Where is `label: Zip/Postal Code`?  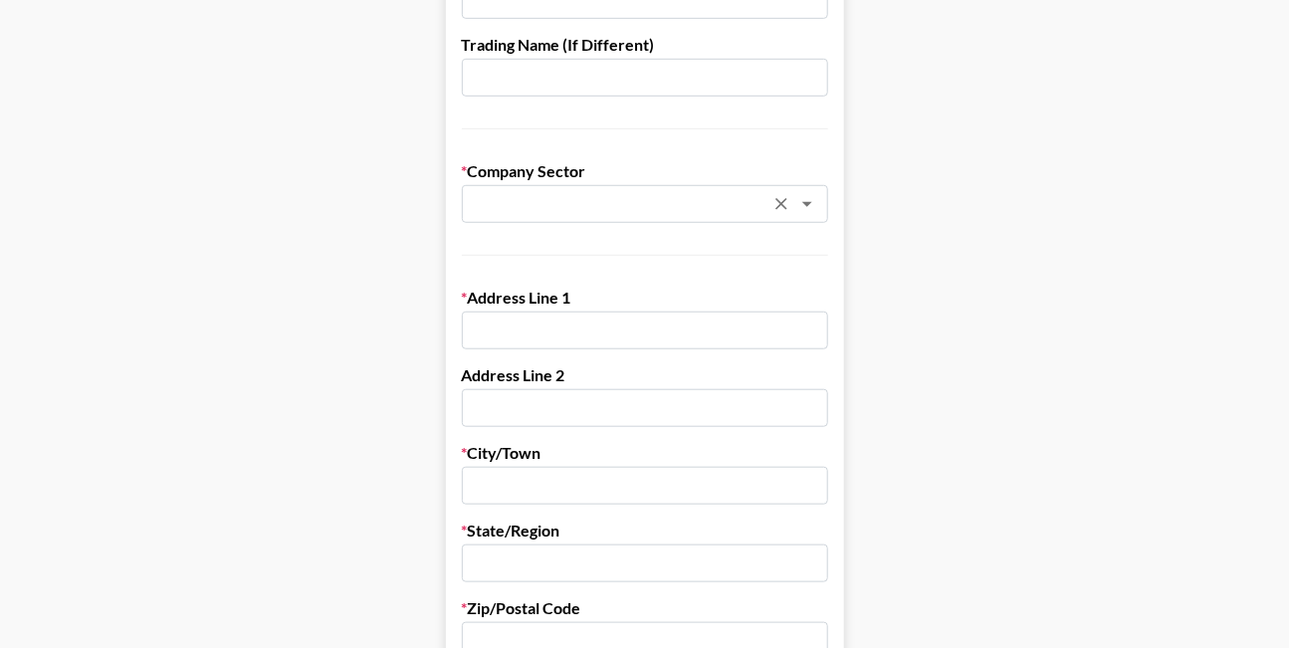
label: Zip/Postal Code is located at coordinates (645, 608).